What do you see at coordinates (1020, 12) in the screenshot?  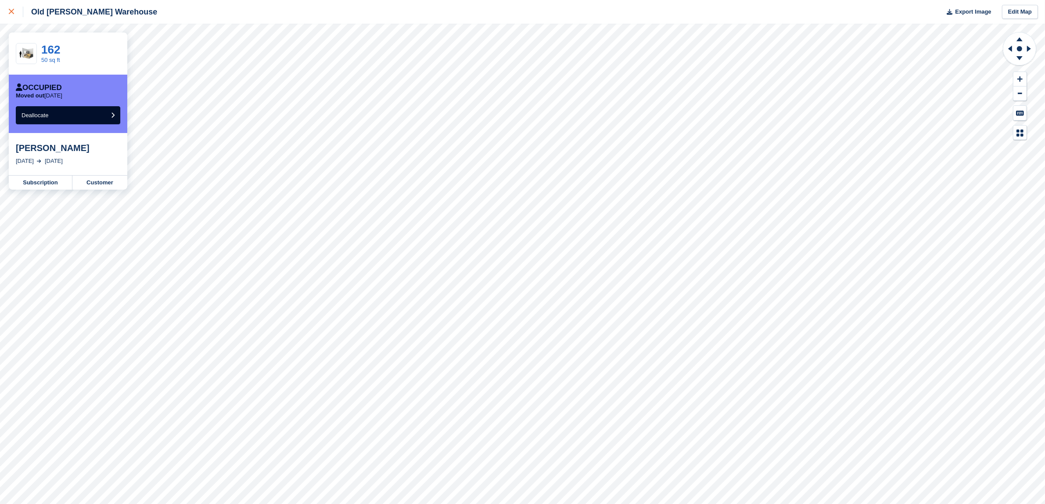 I see `a: Edit Map` at bounding box center [1020, 12].